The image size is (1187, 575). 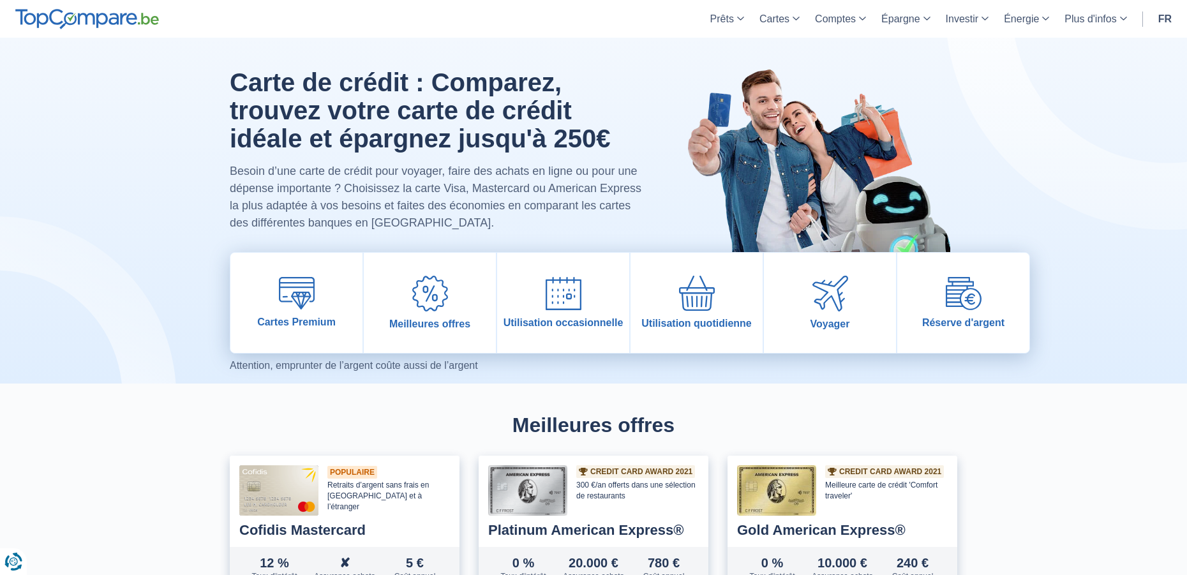 I want to click on div: 20.000 €, so click(x=594, y=563).